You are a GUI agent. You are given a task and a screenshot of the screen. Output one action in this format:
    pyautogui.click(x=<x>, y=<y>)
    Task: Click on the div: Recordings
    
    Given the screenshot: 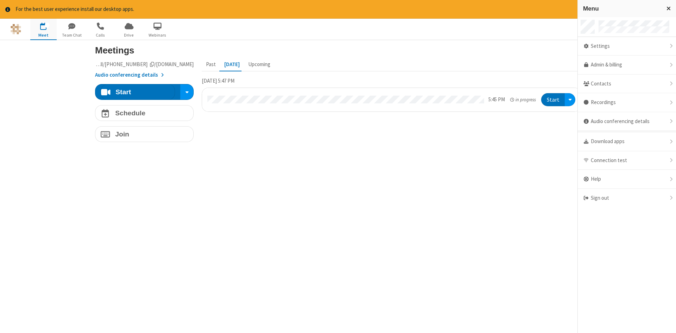 What is the action you would take?
    pyautogui.click(x=627, y=103)
    